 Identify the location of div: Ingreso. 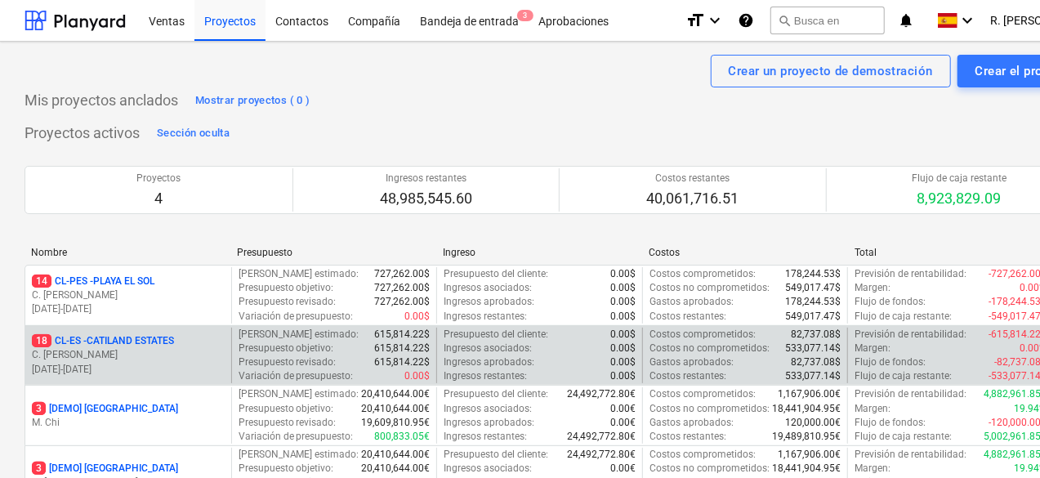
(539, 253).